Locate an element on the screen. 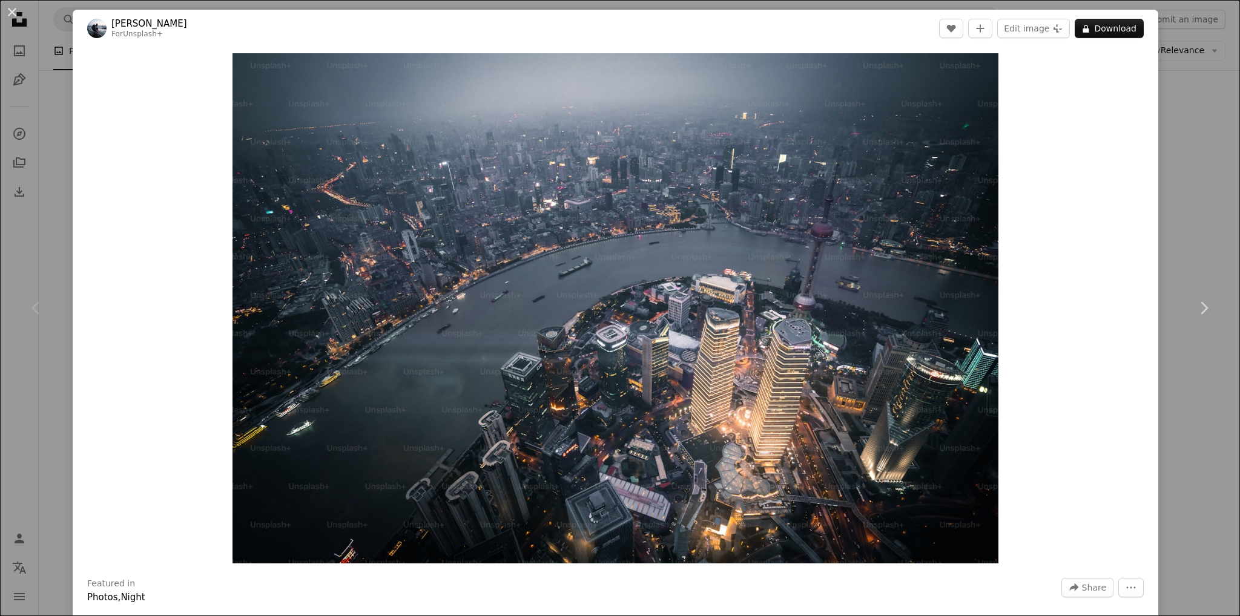 This screenshot has width=1240, height=616. button: Download is located at coordinates (1109, 28).